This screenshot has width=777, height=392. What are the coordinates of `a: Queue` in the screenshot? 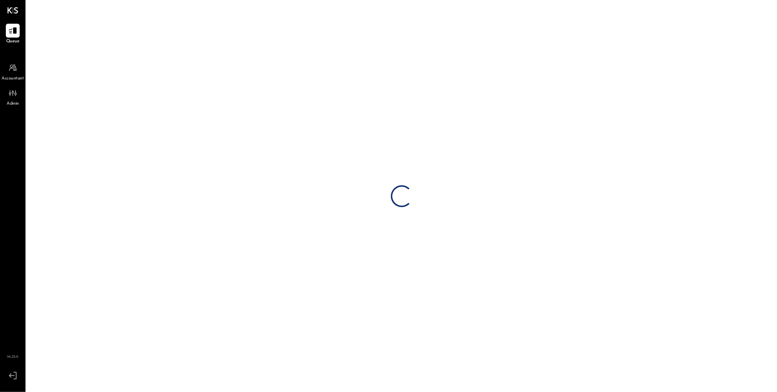 It's located at (13, 34).